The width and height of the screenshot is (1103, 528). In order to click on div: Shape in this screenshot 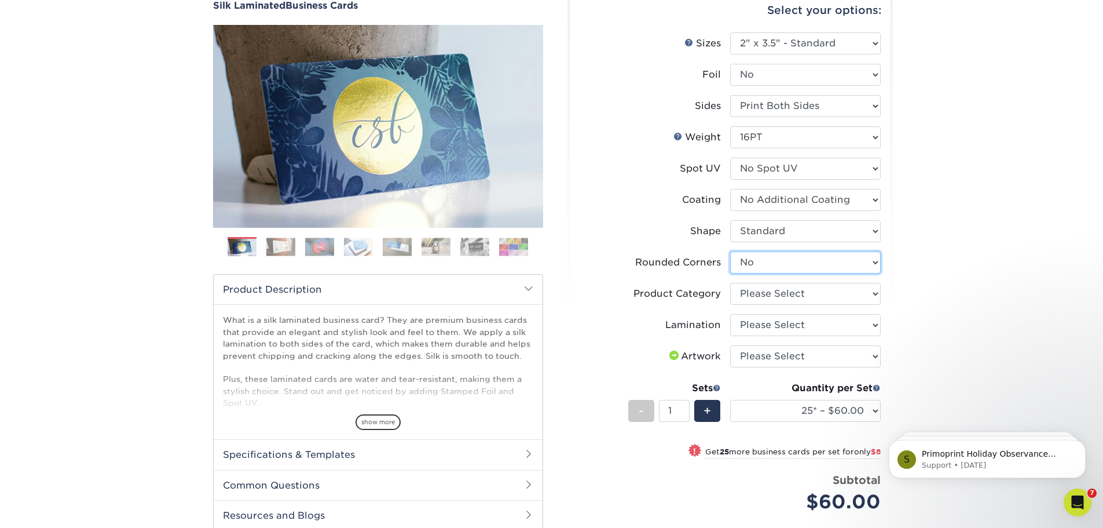, I will do `click(706, 231)`.